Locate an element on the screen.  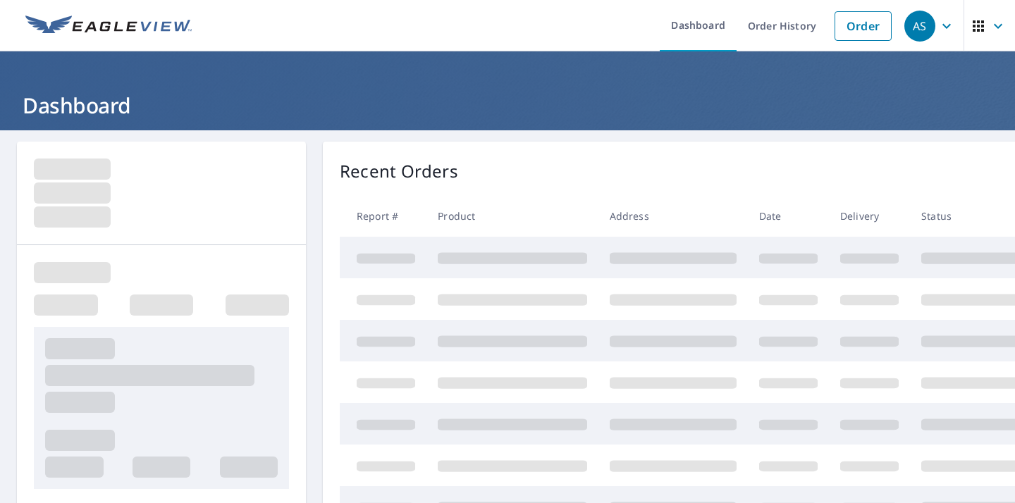
a: Order is located at coordinates (862, 26).